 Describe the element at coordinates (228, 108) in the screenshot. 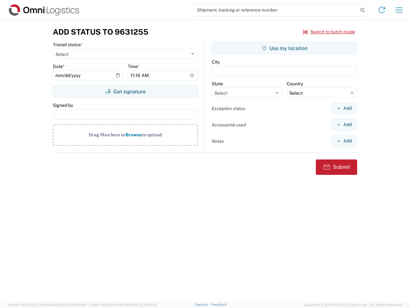

I see `label: Exception status` at that location.